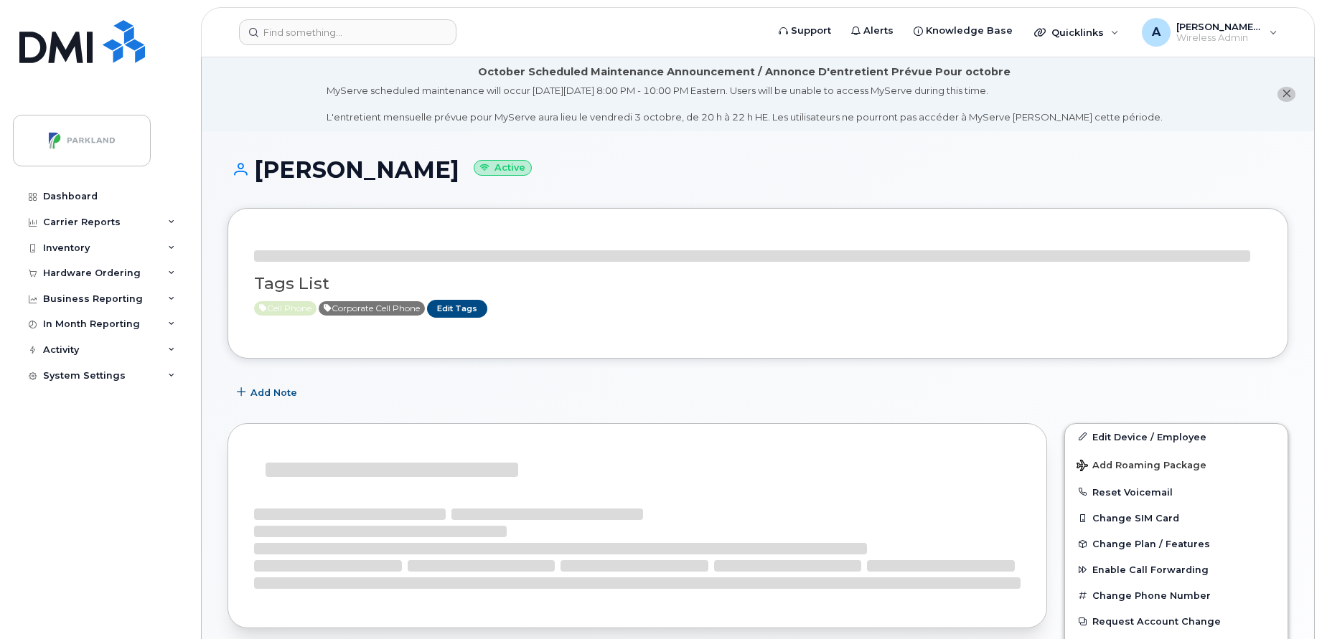 The width and height of the screenshot is (1322, 639). I want to click on button: Enable Call Forwarding, so click(1176, 570).